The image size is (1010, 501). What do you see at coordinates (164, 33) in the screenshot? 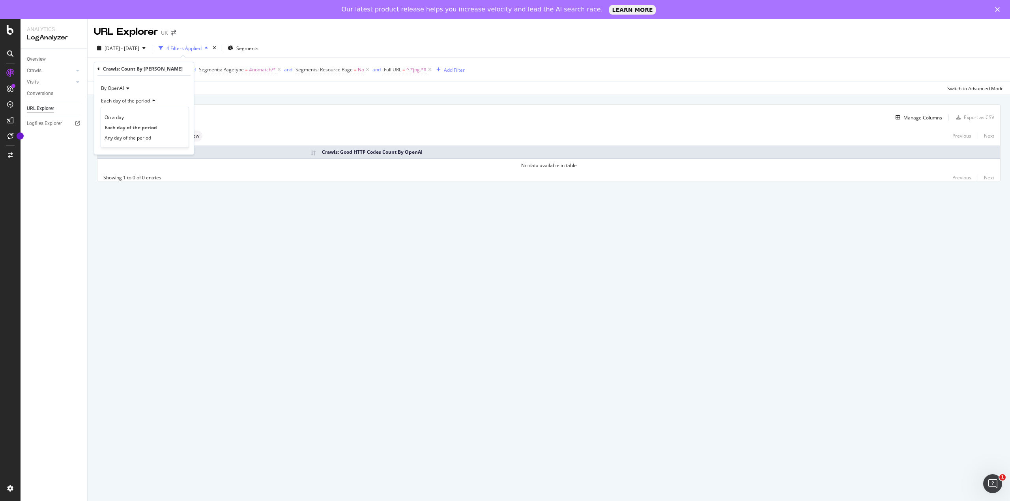
I see `div: UK` at bounding box center [164, 33].